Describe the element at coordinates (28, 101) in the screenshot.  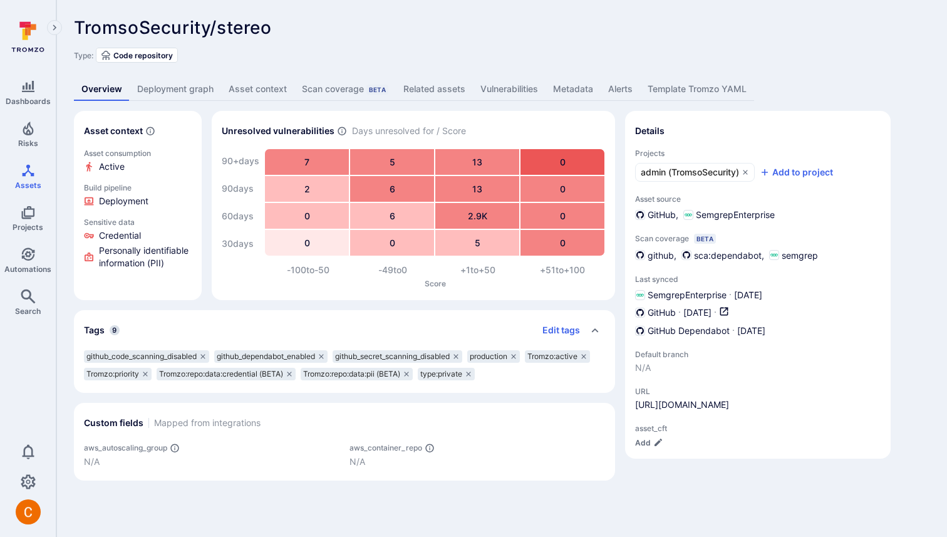
I see `span: Dashboards` at that location.